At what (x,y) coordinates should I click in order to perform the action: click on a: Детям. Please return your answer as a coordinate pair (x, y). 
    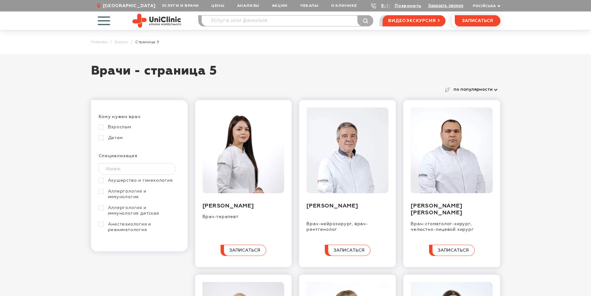
    Looking at the image, I should click on (138, 138).